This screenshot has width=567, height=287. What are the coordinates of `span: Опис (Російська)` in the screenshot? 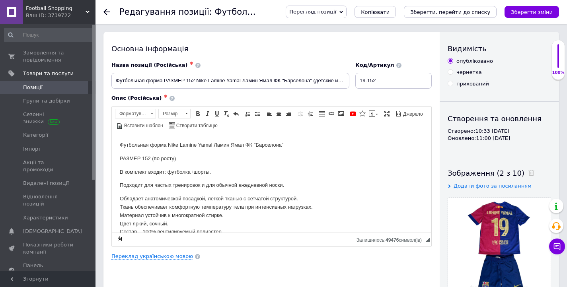 It's located at (137, 98).